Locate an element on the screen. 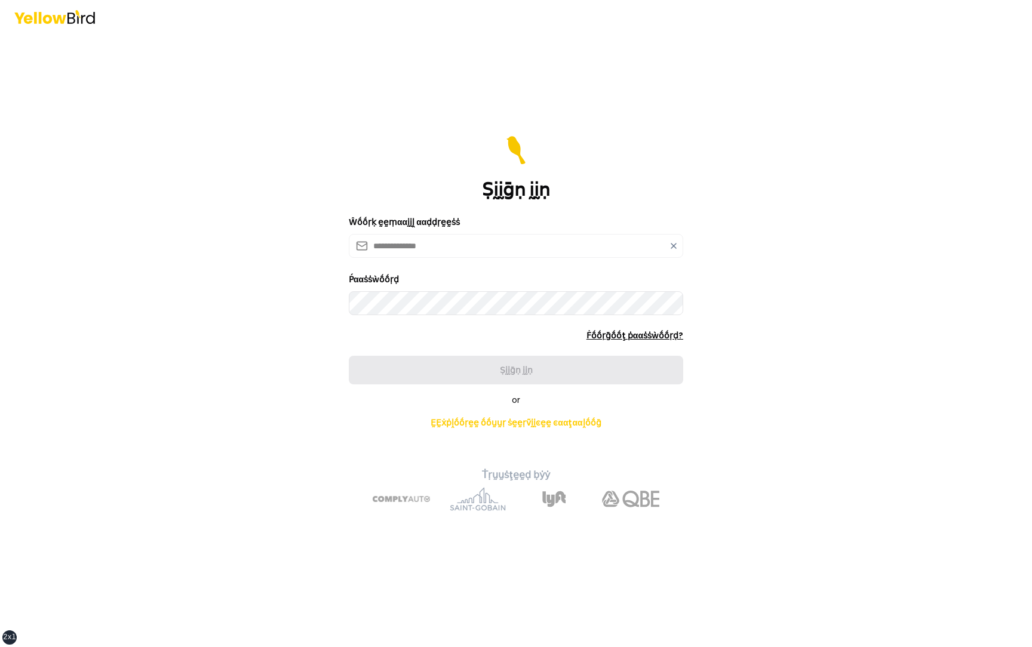  p: Ṫṛṵṵṡţḛḛḍ ḅẏẏ is located at coordinates (516, 475).